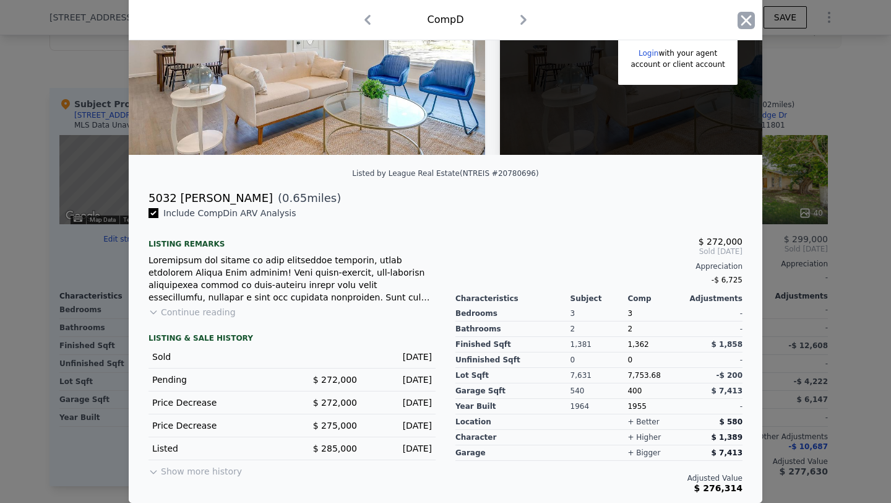 This screenshot has width=891, height=503. What do you see at coordinates (445, 173) in the screenshot?
I see `div: Listed by League Real Estate (NTREIS #20780696)` at bounding box center [445, 173].